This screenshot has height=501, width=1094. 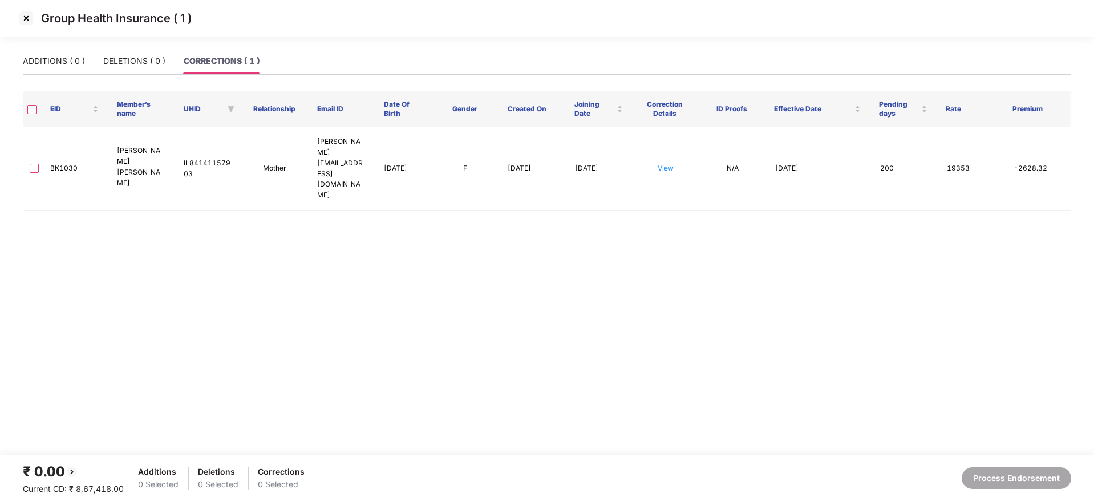 What do you see at coordinates (274, 109) in the screenshot?
I see `th: Relationship` at bounding box center [274, 109].